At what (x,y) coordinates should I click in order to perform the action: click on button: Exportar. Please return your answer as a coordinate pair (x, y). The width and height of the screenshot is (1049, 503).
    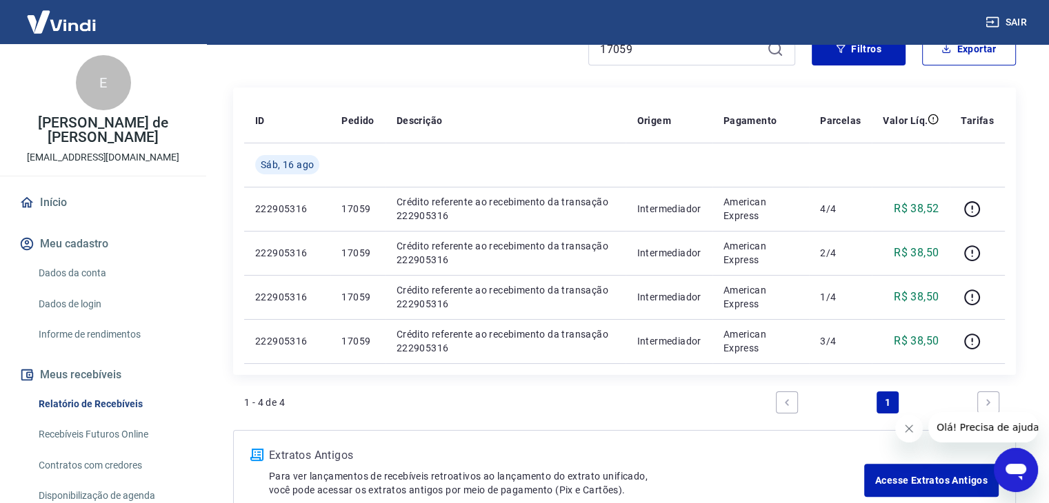
    Looking at the image, I should click on (969, 49).